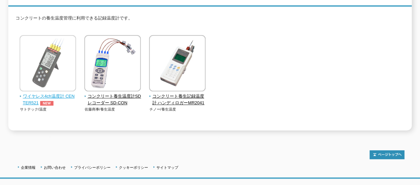 This screenshot has height=185, width=420. I want to click on img: NEW, so click(47, 104).